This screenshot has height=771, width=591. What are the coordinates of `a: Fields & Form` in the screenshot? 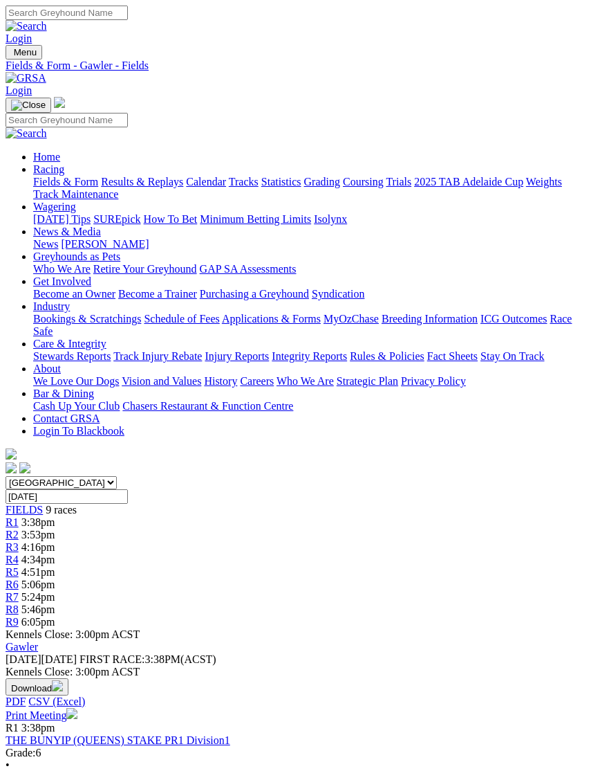 It's located at (66, 181).